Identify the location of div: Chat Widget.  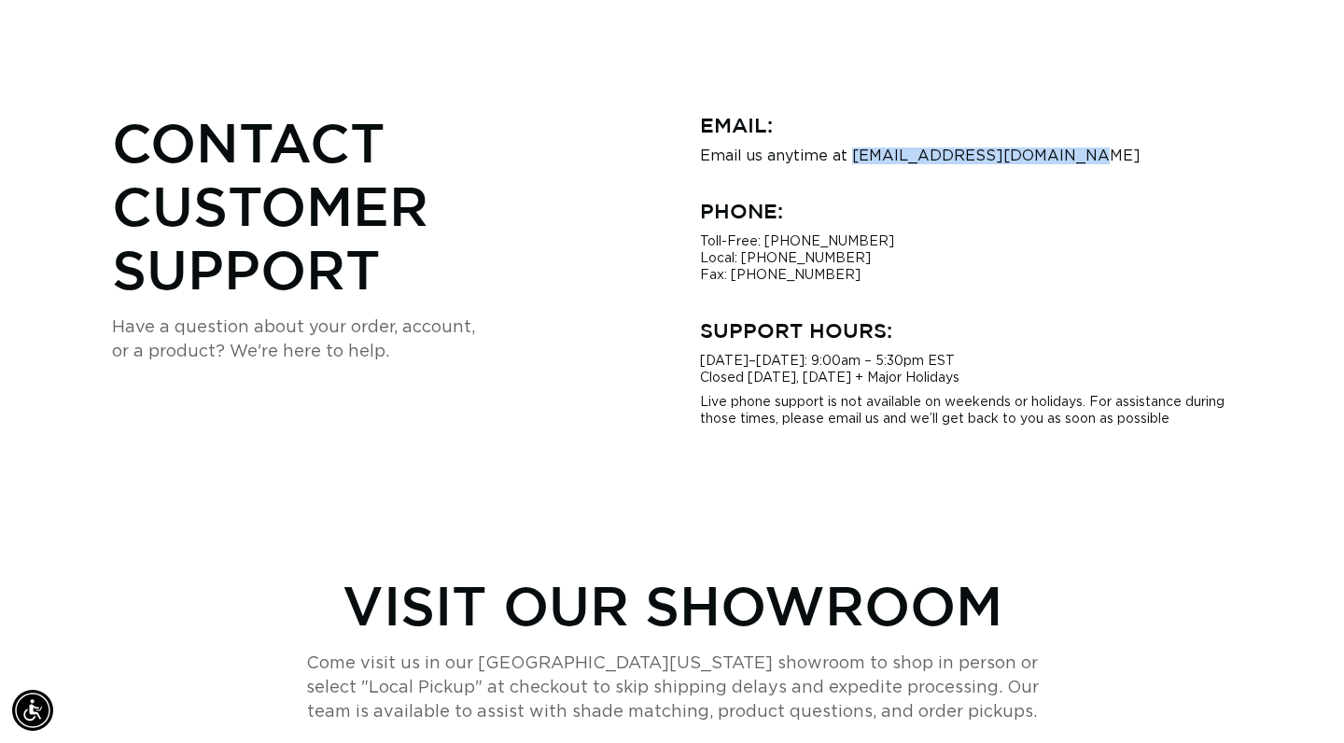
(1297, 698).